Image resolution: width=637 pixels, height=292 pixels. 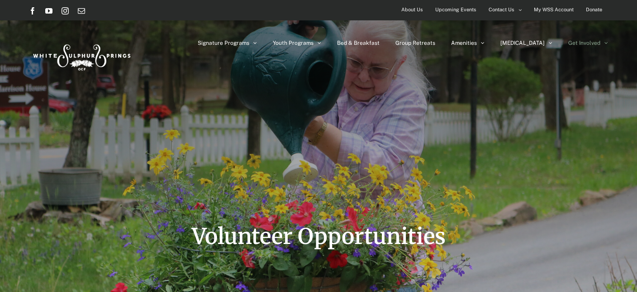 I want to click on span: Bed & Breakfast, so click(x=358, y=43).